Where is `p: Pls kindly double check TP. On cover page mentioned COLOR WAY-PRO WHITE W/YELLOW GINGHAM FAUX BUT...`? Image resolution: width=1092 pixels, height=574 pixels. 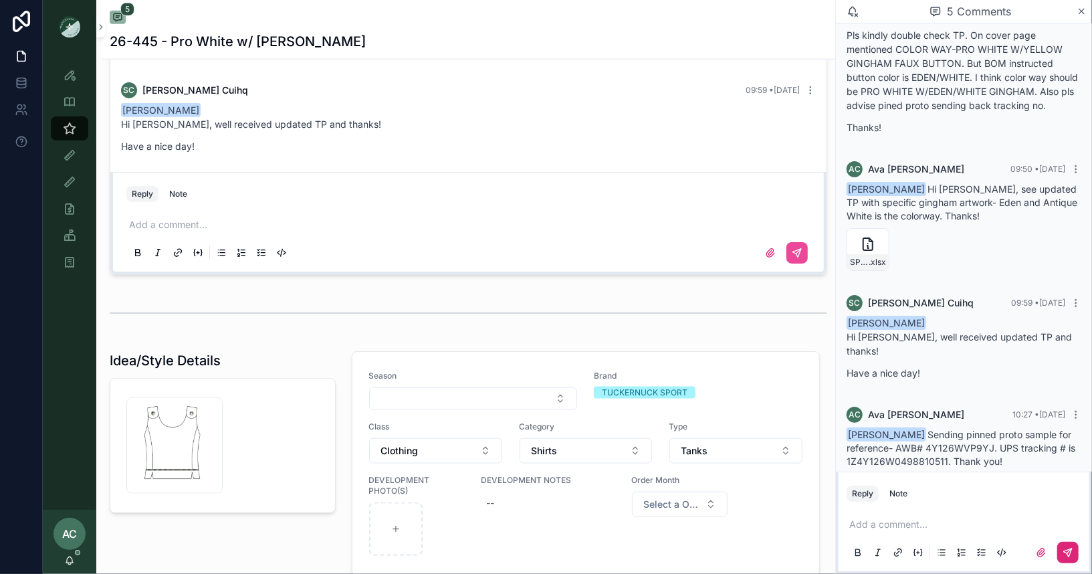 p: Pls kindly double check TP. On cover page mentioned COLOR WAY-PRO WHITE W/YELLOW GINGHAM FAUX BUT... is located at coordinates (963, 70).